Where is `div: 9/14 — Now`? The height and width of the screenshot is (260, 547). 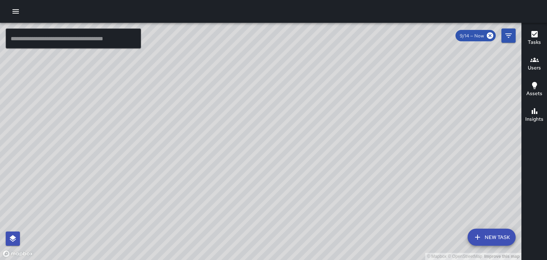 div: 9/14 — Now is located at coordinates (475, 36).